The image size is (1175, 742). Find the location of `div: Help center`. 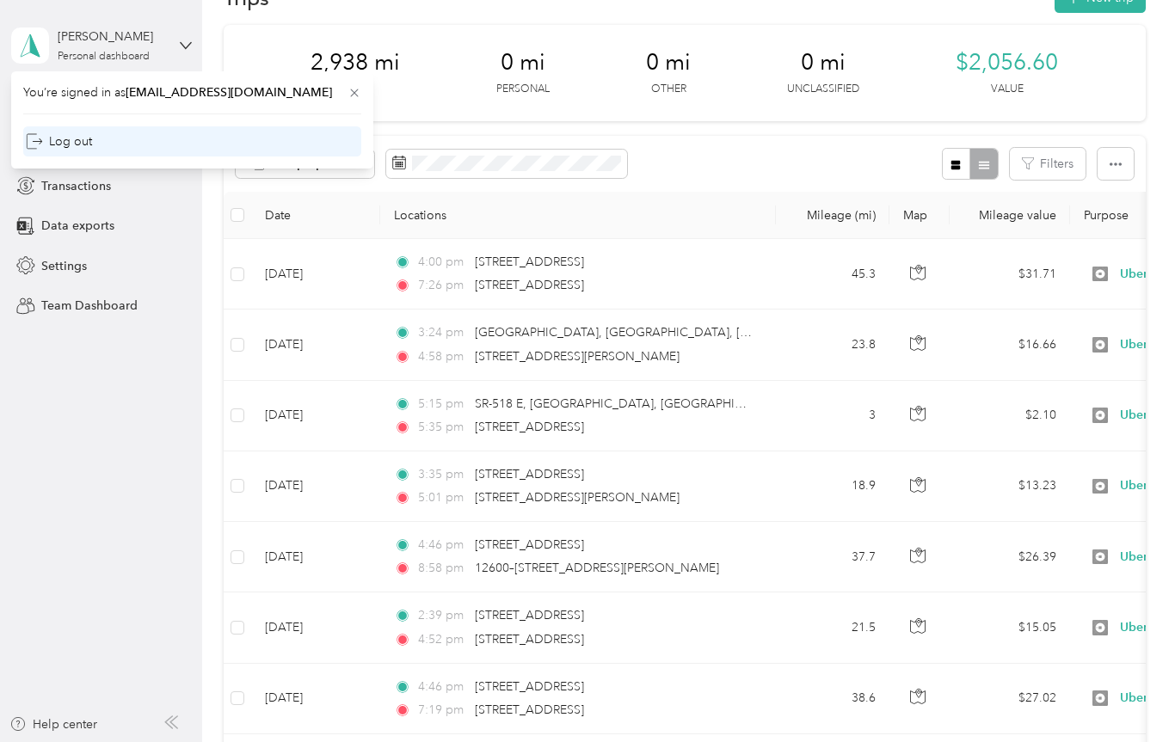

div: Help center is located at coordinates (53, 724).